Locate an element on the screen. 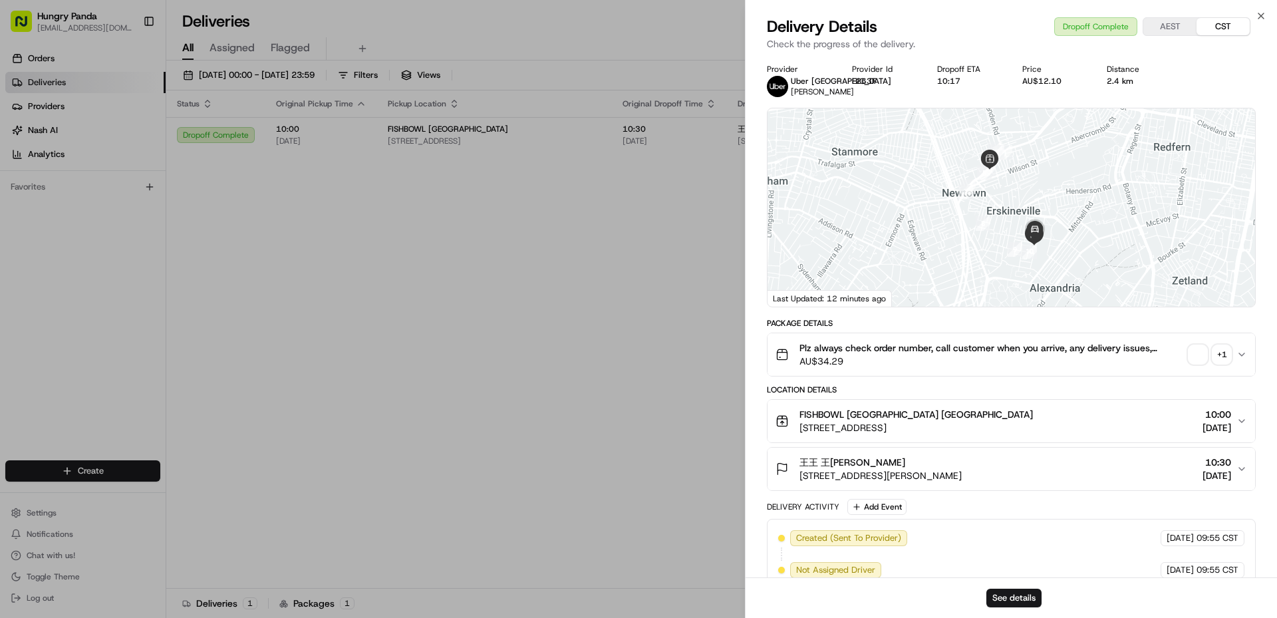 This screenshot has width=1277, height=618. div: 5 is located at coordinates (984, 173).